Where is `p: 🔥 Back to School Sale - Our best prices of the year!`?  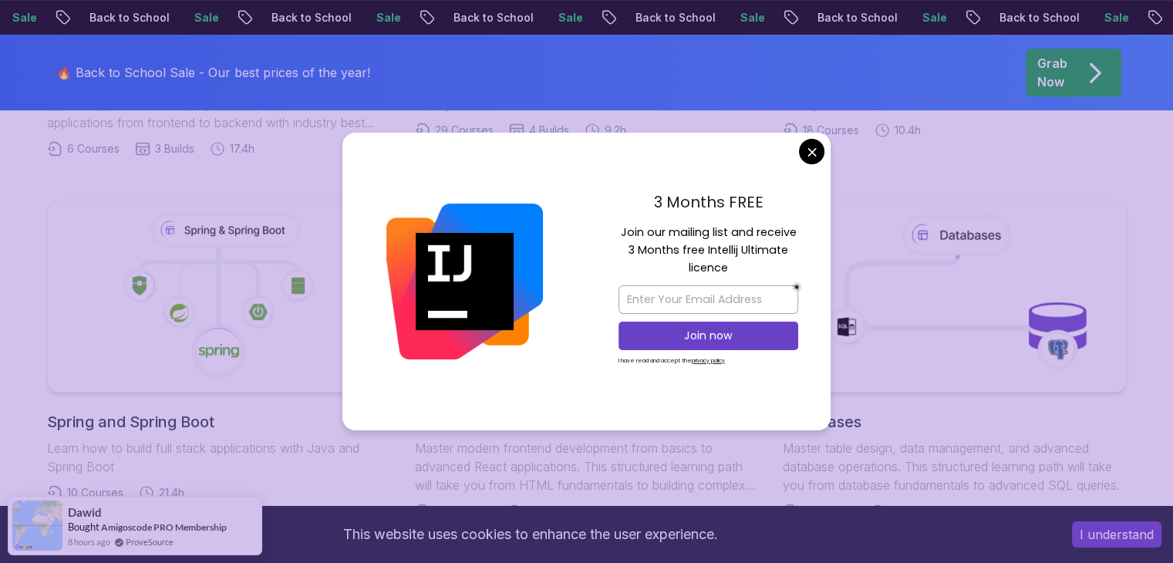 p: 🔥 Back to School Sale - Our best prices of the year! is located at coordinates (213, 72).